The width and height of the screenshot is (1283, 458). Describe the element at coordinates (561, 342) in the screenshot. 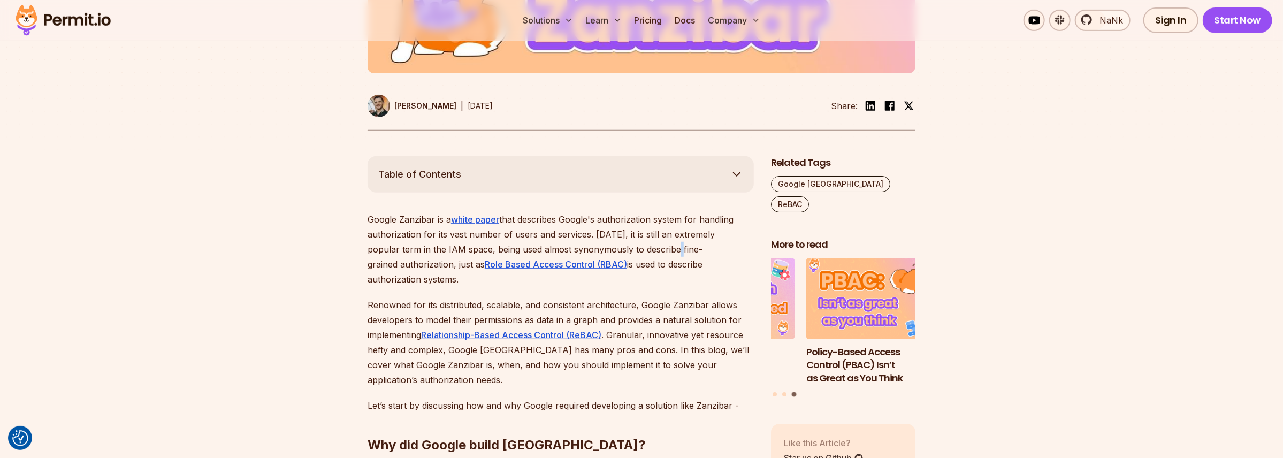

I see `p: Renowned for its distributed, scalable, and consistent architecture, Google Zanzibar allows devel...` at that location.